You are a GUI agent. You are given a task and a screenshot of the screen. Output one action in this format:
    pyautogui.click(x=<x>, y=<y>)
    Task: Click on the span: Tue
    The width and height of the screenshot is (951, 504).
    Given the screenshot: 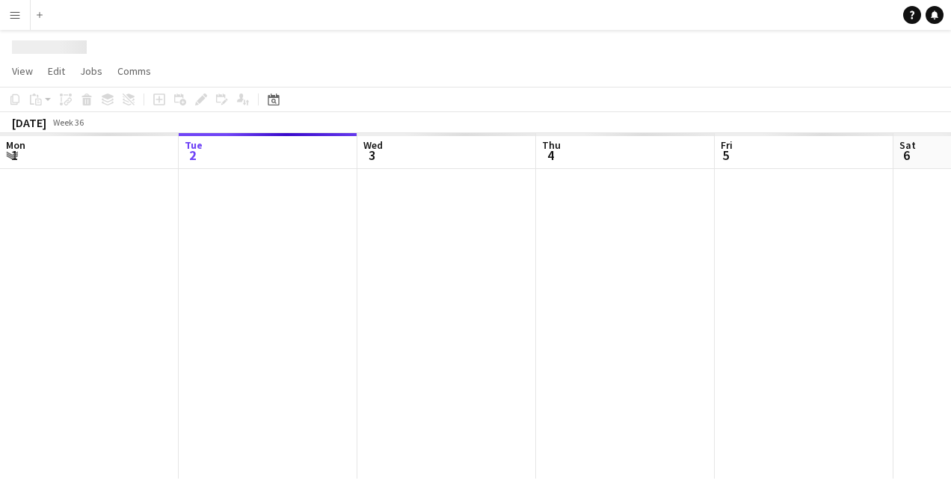 What is the action you would take?
    pyautogui.click(x=194, y=145)
    